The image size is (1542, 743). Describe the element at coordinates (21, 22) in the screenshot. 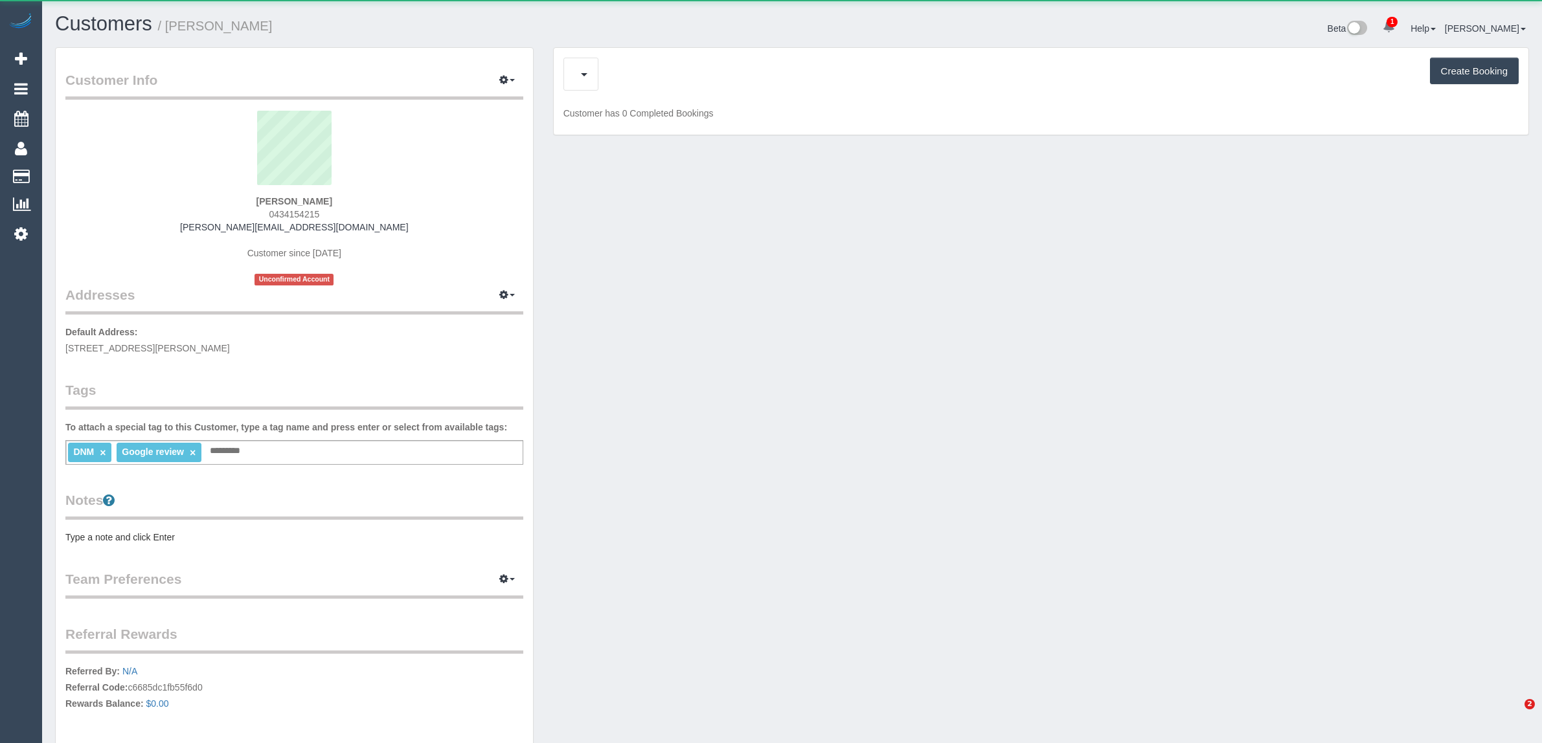

I see `img: Automaid Logo` at that location.